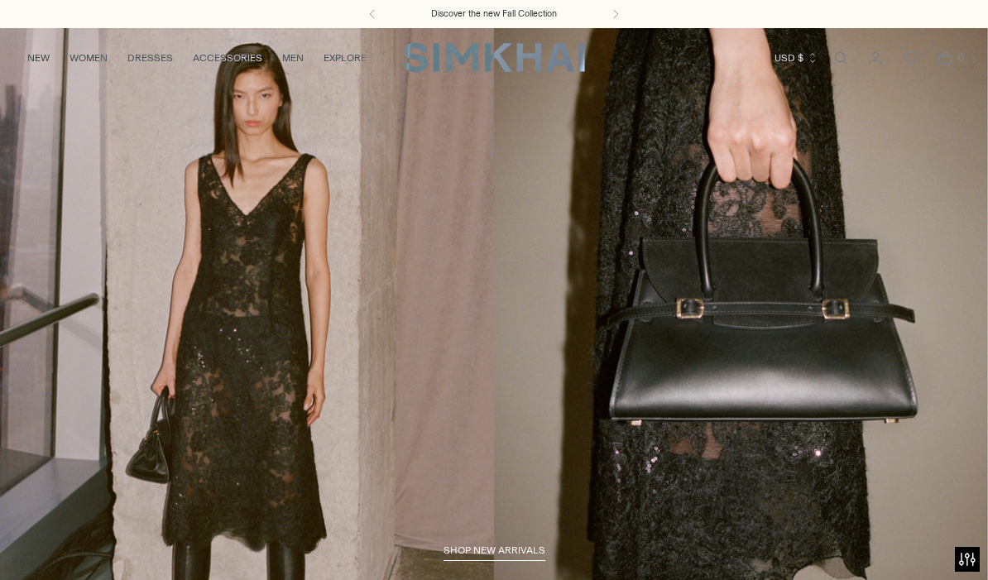 The image size is (988, 580). Describe the element at coordinates (494, 552) in the screenshot. I see `a: shop new arrivals` at that location.